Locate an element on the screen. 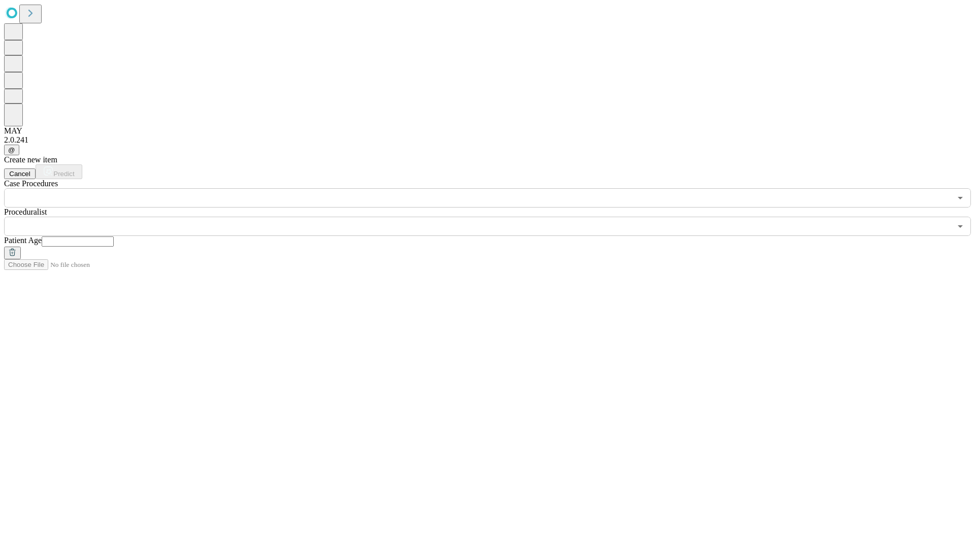 This screenshot has height=548, width=975. button: Cancel is located at coordinates (20, 174).